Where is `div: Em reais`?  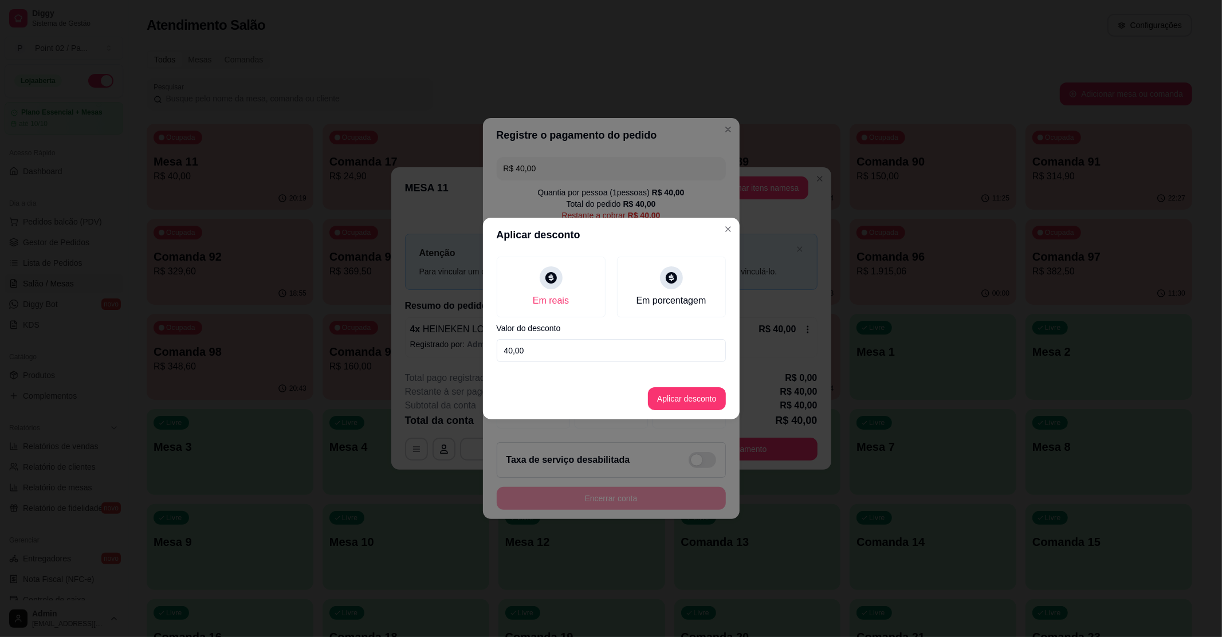 div: Em reais is located at coordinates (550, 301).